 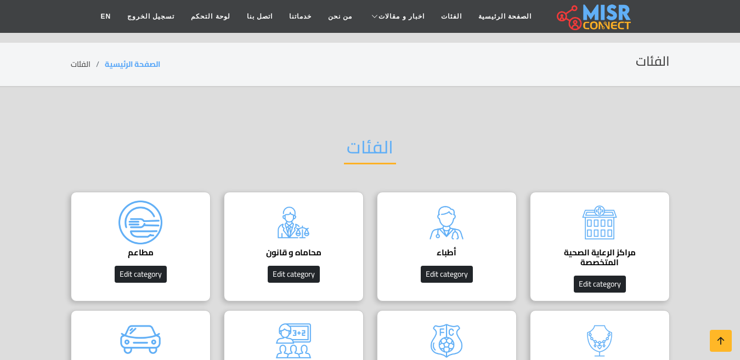 What do you see at coordinates (151, 16) in the screenshot?
I see `a: تسجيل الخروج` at bounding box center [151, 16].